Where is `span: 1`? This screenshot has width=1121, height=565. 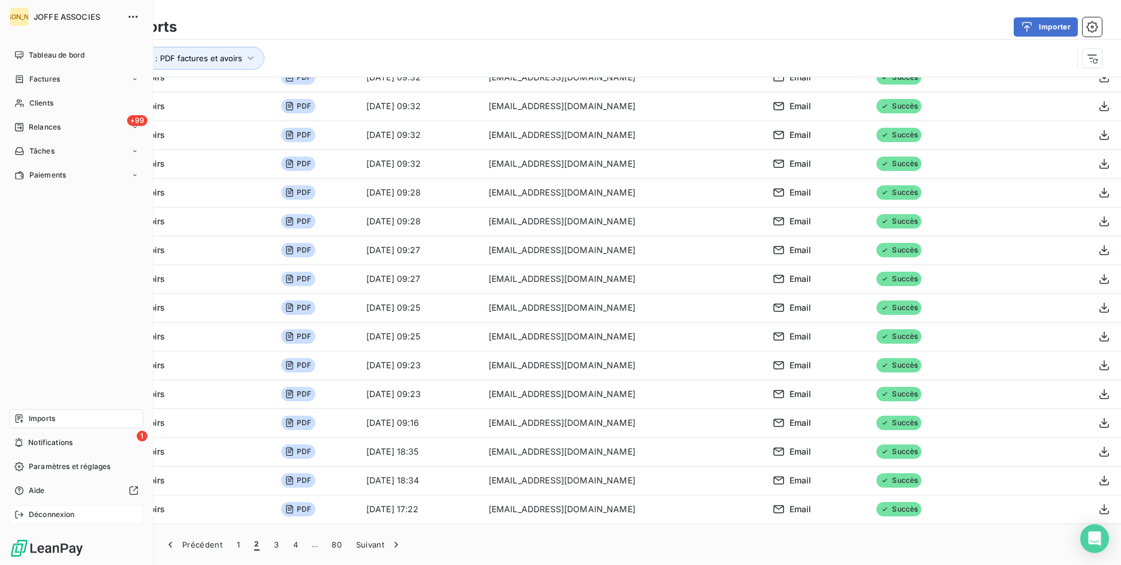
span: 1 is located at coordinates (142, 436).